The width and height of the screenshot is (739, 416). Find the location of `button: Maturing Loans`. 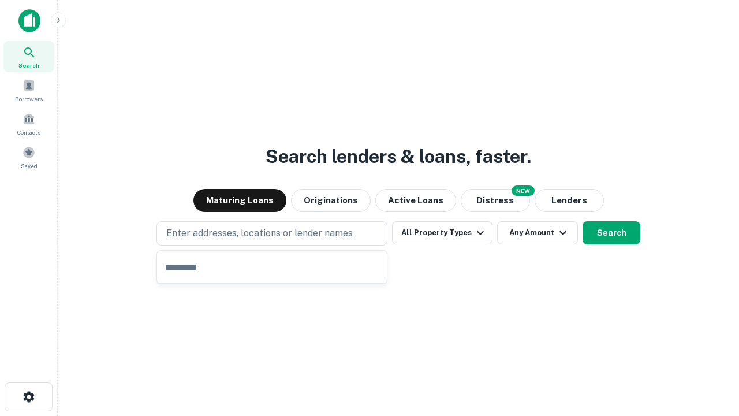

button: Maturing Loans is located at coordinates (240, 200).